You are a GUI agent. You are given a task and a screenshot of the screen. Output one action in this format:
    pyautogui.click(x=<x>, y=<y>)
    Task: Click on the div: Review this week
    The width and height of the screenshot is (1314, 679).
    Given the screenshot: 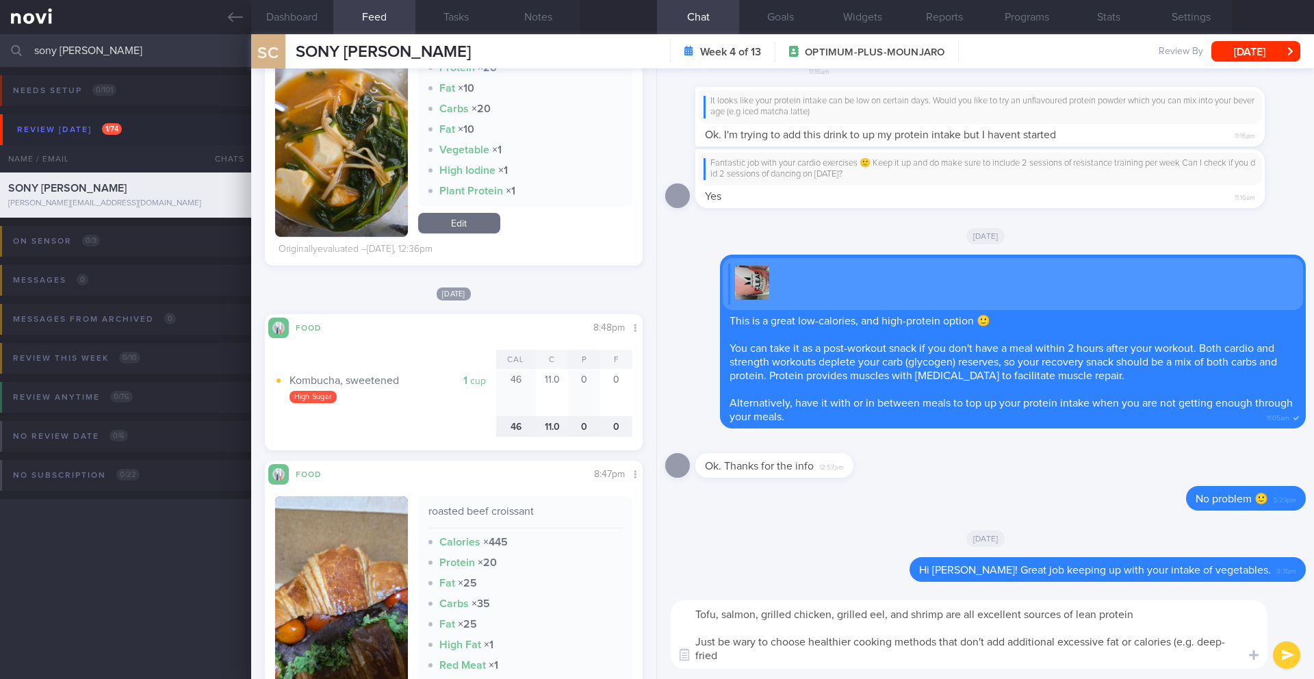 What is the action you would take?
    pyautogui.click(x=77, y=358)
    